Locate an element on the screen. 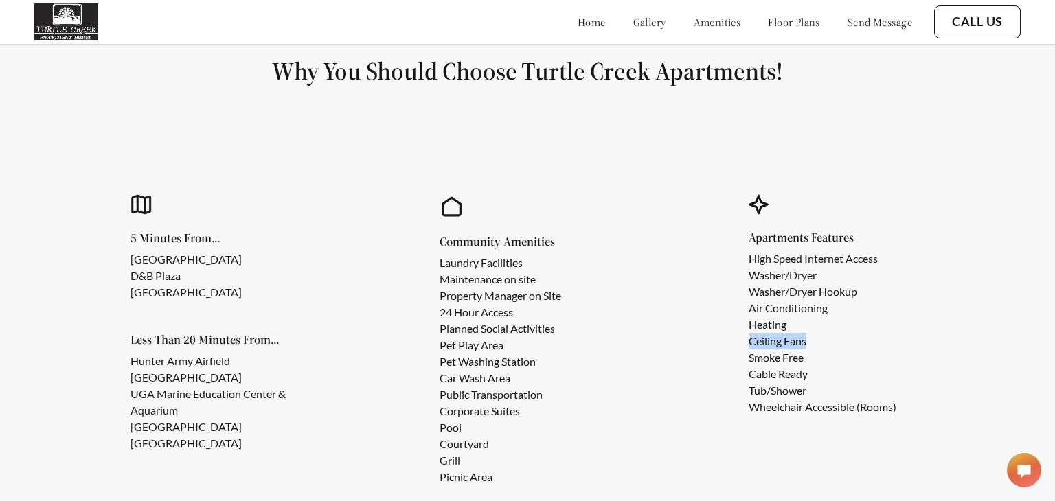 This screenshot has width=1055, height=501. a: amenities is located at coordinates (717, 22).